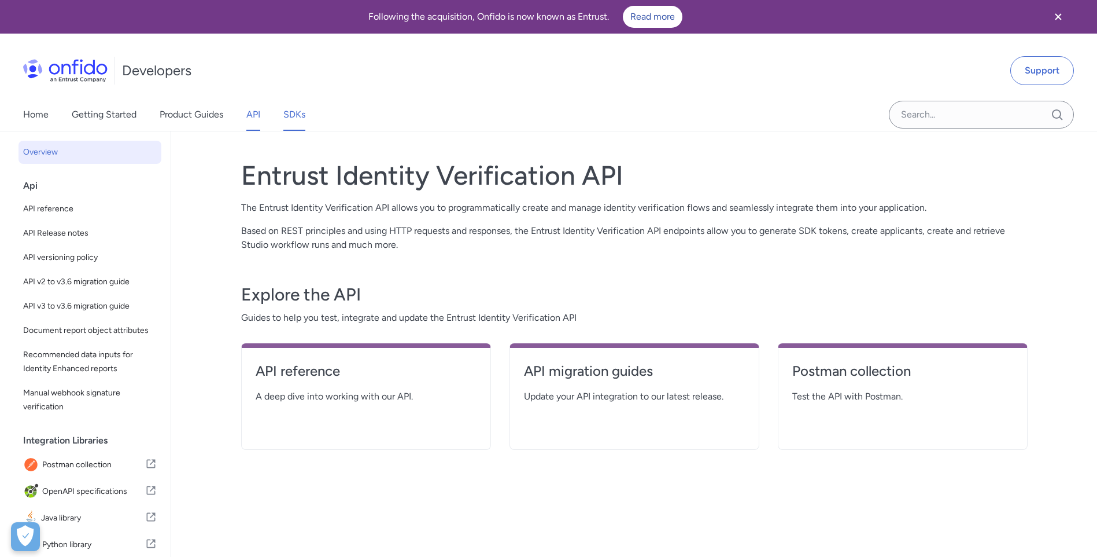  I want to click on a: IconOpenAPI specificationsOpenAPI specifications, so click(90, 491).